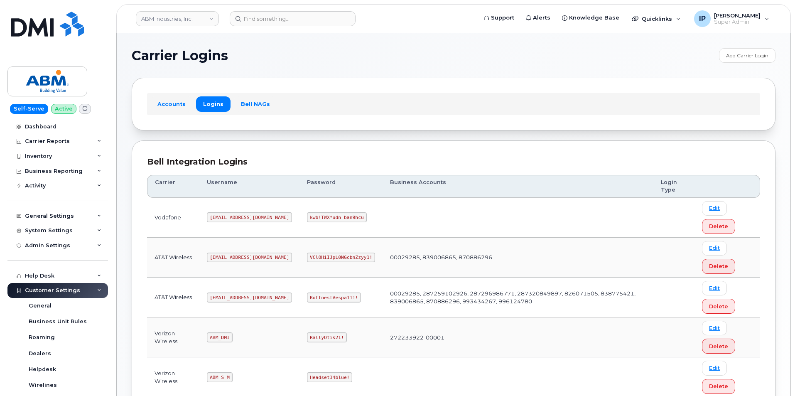  What do you see at coordinates (518, 258) in the screenshot?
I see `td: 00029285, 839006865, 870886296` at bounding box center [518, 258].